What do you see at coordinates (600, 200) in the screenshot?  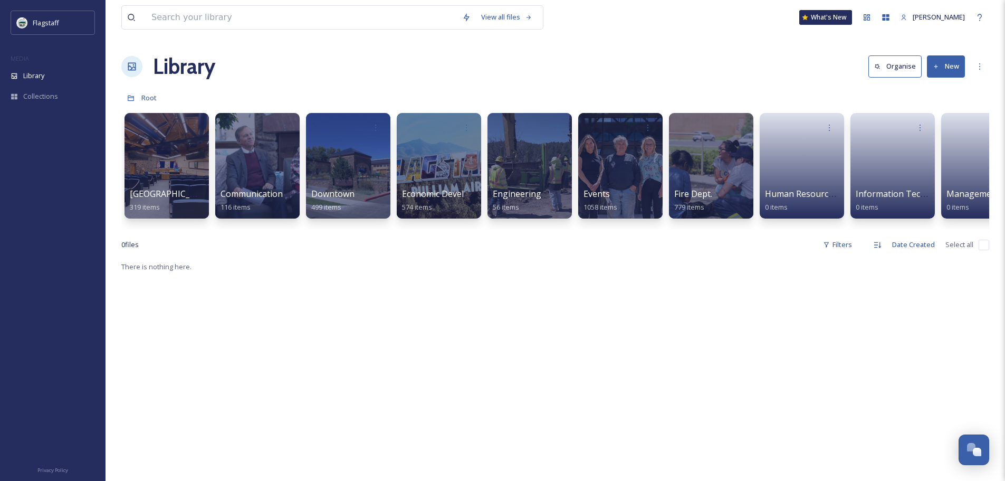 I see `a: Events1058 items` at bounding box center [600, 200].